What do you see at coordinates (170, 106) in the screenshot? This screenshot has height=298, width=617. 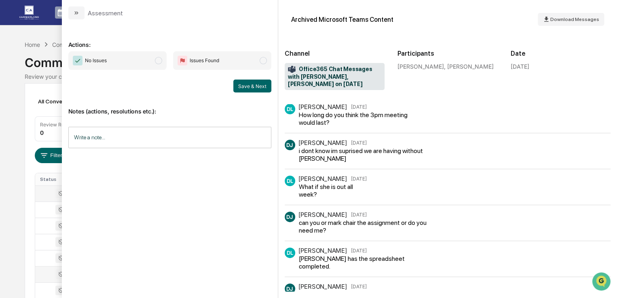 I see `p: Notes (actions, resolutions etc.):` at bounding box center [170, 106].